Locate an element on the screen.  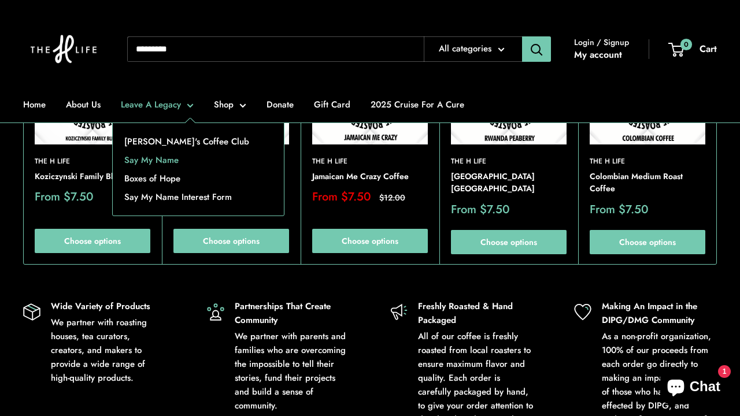
span: Login / Signup is located at coordinates (602, 42).